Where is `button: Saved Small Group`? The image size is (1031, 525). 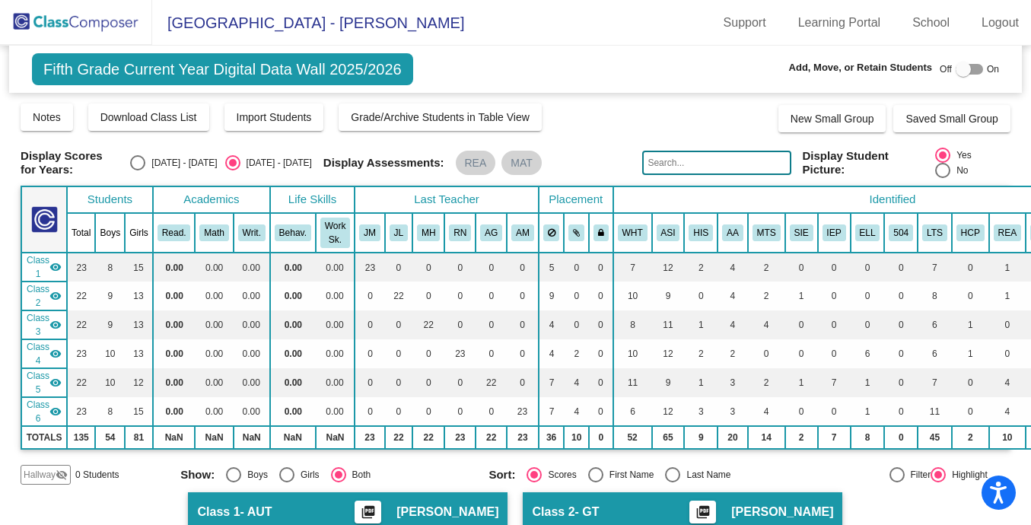 button: Saved Small Group is located at coordinates (951, 119).